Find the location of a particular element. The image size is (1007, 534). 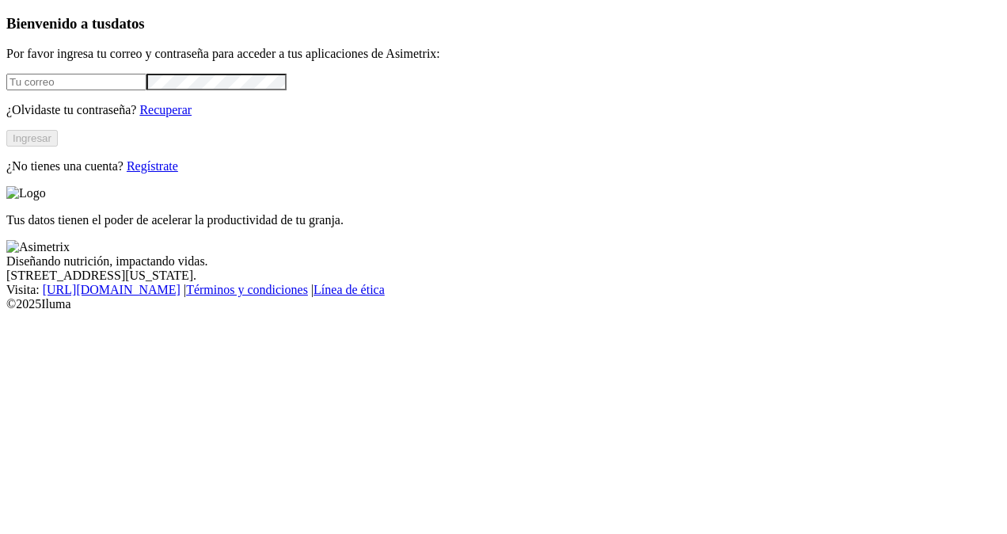

p: ¿No tienes una cuenta? is located at coordinates (504, 166).